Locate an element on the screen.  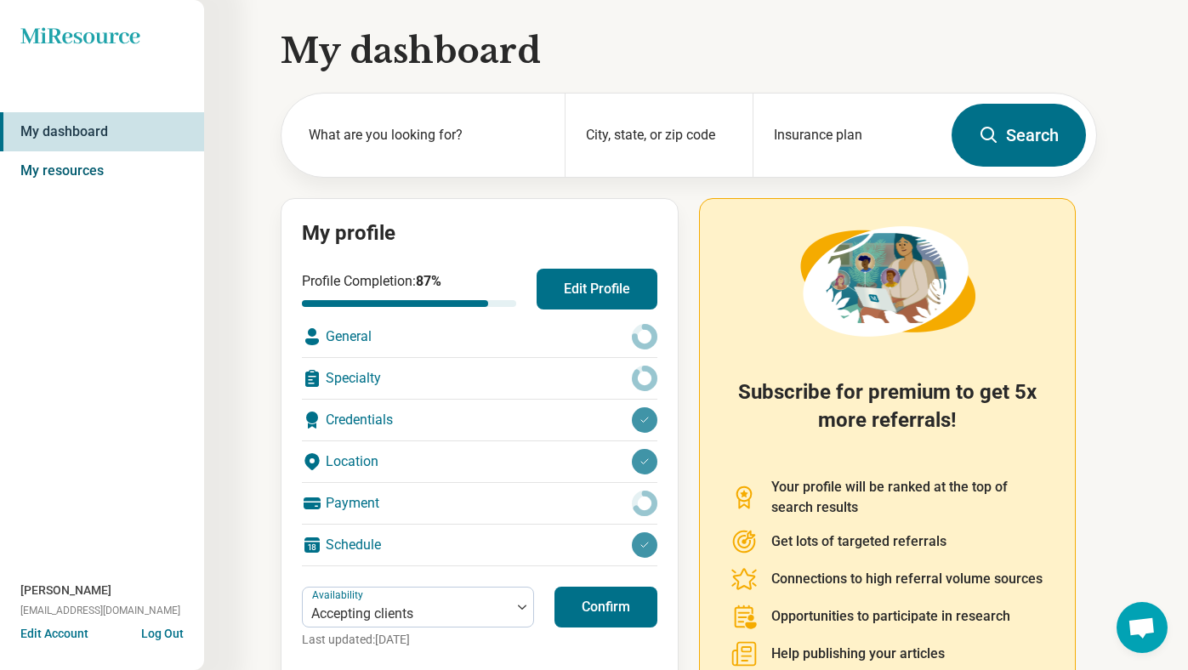
h2: Subscribe for premium to get 5x more referrals! is located at coordinates (887, 418).